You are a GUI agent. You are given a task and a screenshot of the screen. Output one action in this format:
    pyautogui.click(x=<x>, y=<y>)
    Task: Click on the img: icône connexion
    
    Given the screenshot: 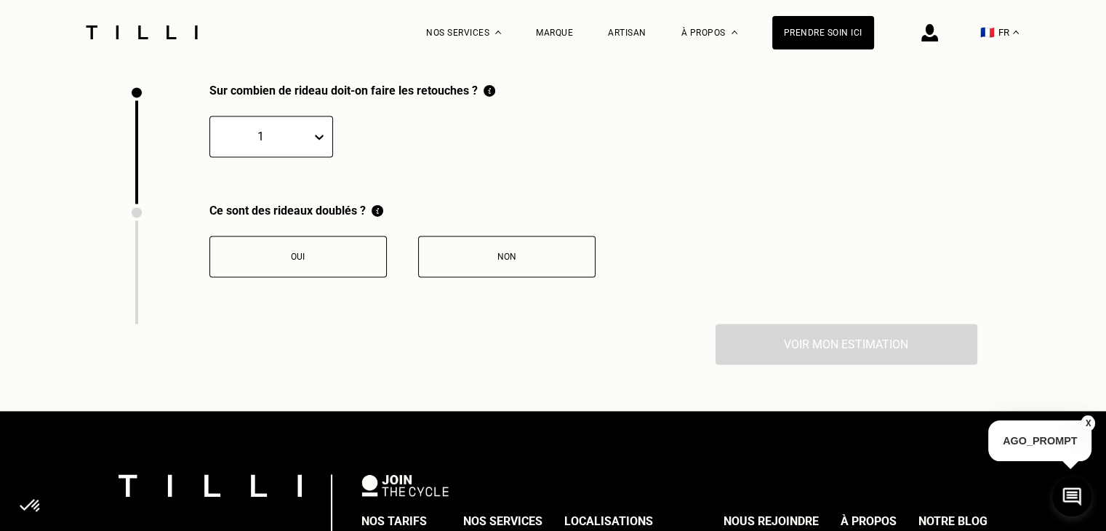 What is the action you would take?
    pyautogui.click(x=929, y=33)
    